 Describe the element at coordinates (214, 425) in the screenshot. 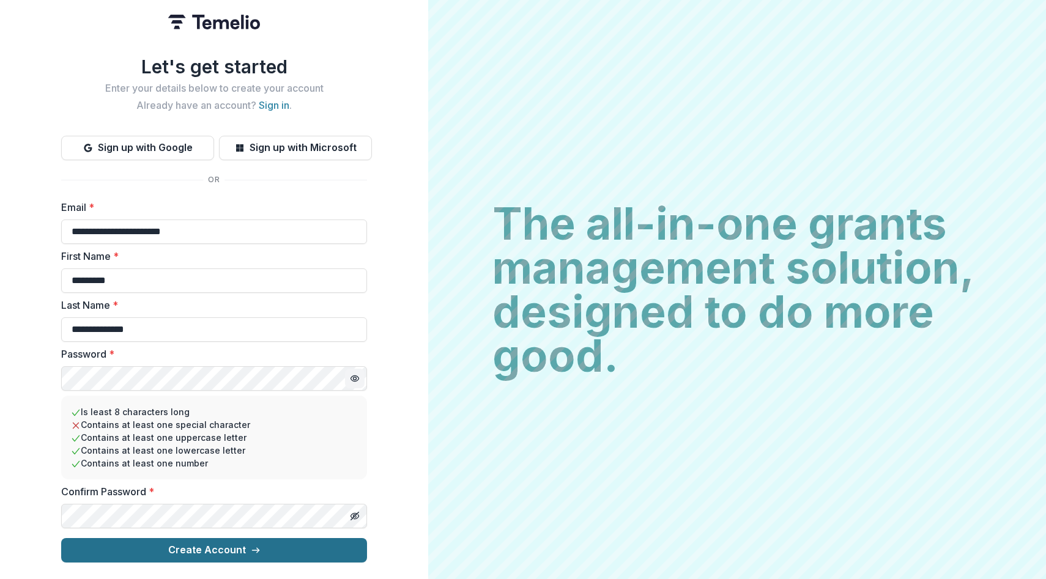

I see `li: Contains at least one special character` at that location.